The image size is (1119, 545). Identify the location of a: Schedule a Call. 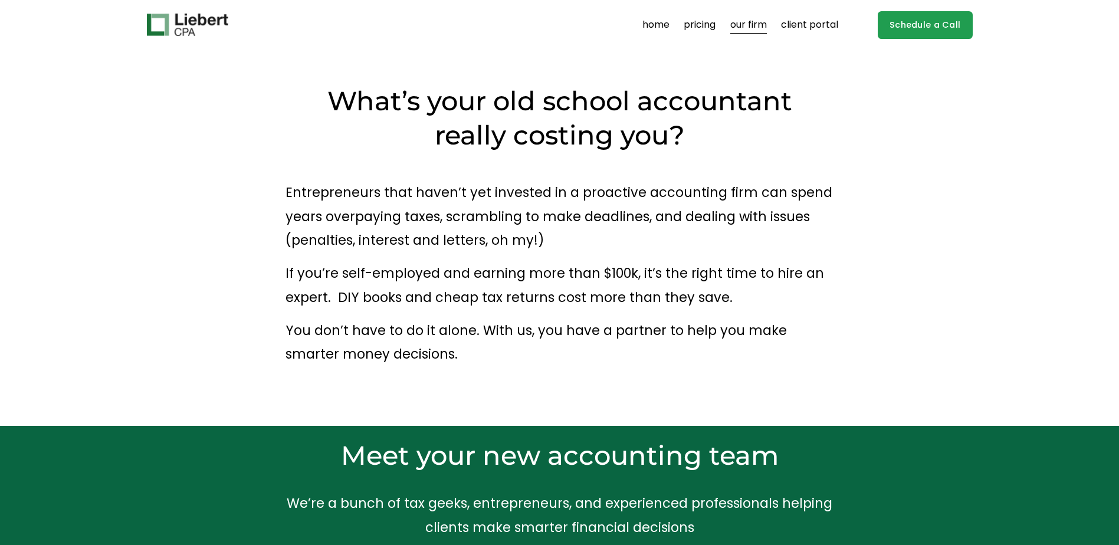
(925, 25).